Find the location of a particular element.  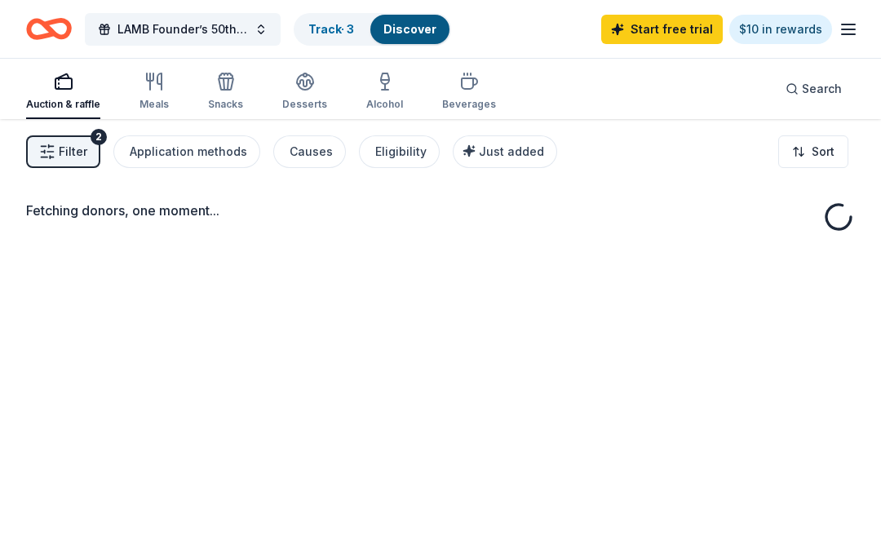

div: Alcohol is located at coordinates (384, 104).